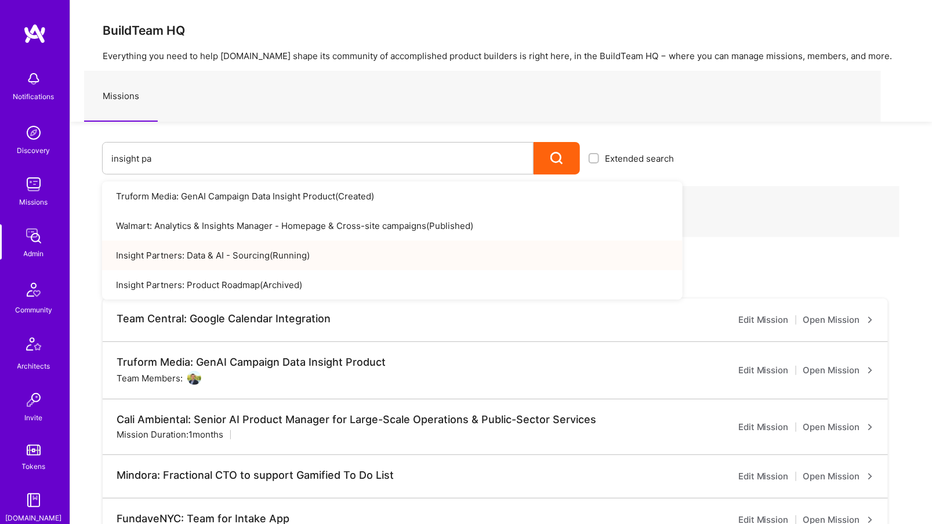 This screenshot has height=524, width=932. What do you see at coordinates (223, 319) in the screenshot?
I see `div: Team Central: Google Calendar Integration` at bounding box center [223, 319].